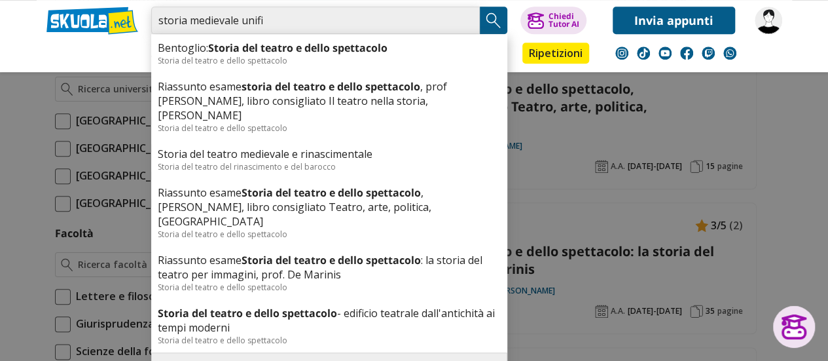 The image size is (828, 361). What do you see at coordinates (622, 53) in the screenshot?
I see `img: instagram` at bounding box center [622, 53].